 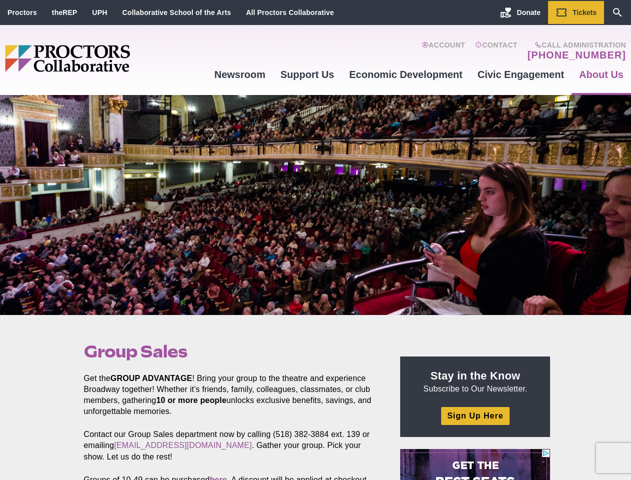 What do you see at coordinates (443, 51) in the screenshot?
I see `a: Account` at bounding box center [443, 51].